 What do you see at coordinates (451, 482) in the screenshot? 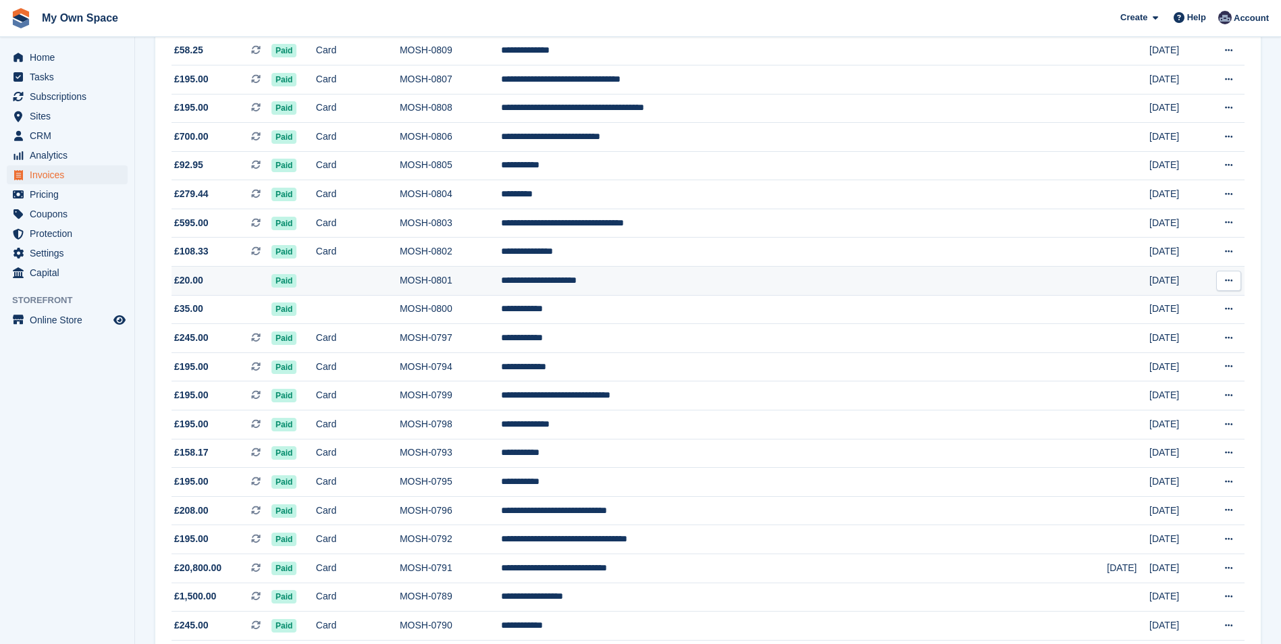
I see `td: MOSH-0795` at bounding box center [451, 482].